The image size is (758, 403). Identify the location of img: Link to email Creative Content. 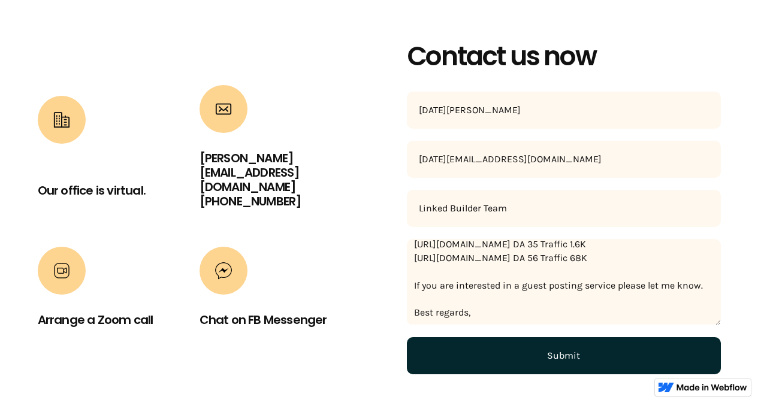
(224, 109).